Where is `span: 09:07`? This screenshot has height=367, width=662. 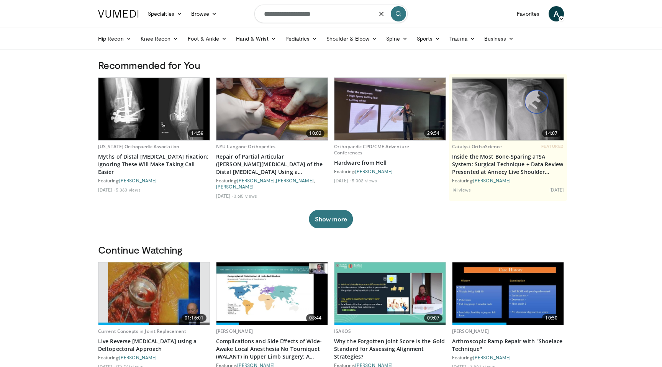 span: 09:07 is located at coordinates (433, 318).